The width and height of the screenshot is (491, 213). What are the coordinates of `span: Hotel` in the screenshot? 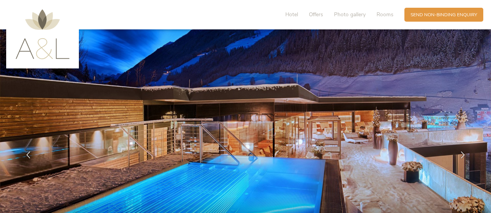 It's located at (292, 14).